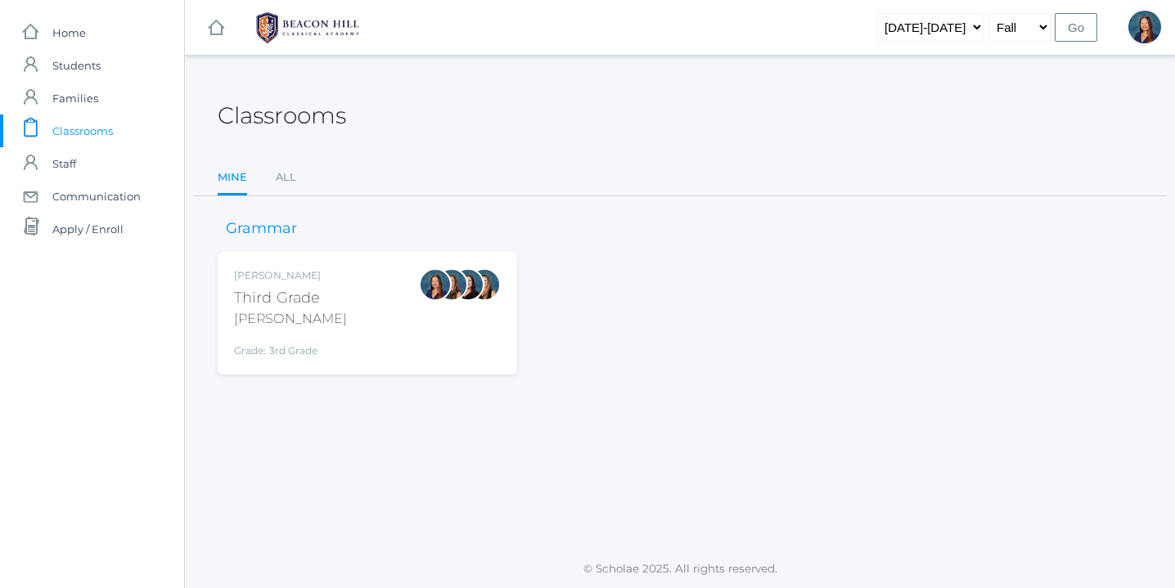 The width and height of the screenshot is (1175, 588). I want to click on span: Apply / Enroll, so click(88, 229).